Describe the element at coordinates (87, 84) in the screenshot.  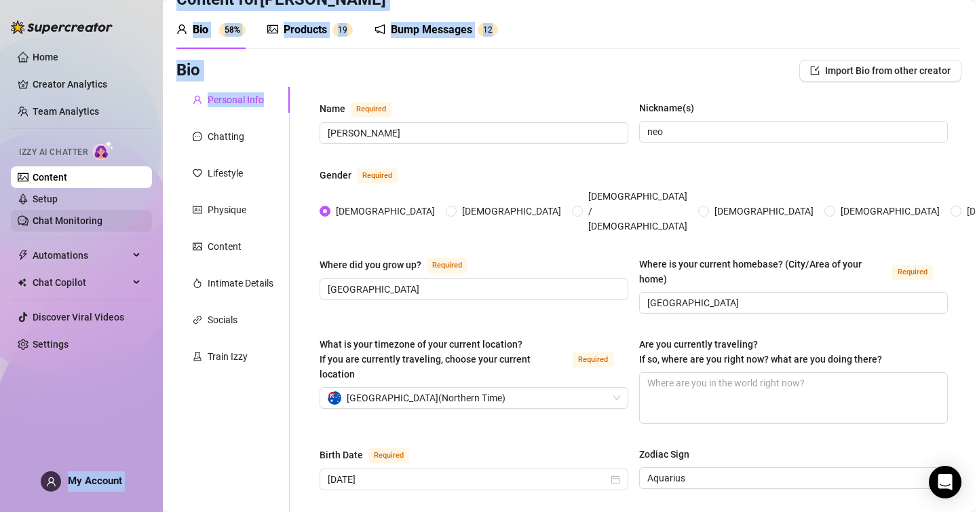
I see `a: Creator Analytics` at that location.